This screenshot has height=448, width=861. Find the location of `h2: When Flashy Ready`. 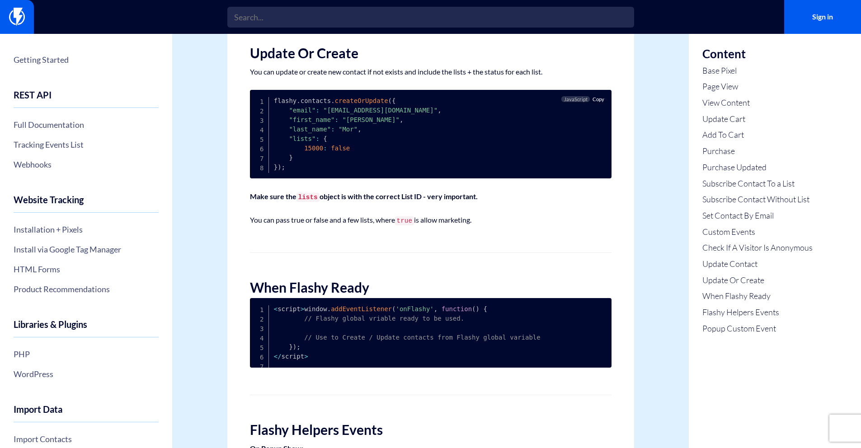

h2: When Flashy Ready is located at coordinates (431, 288).